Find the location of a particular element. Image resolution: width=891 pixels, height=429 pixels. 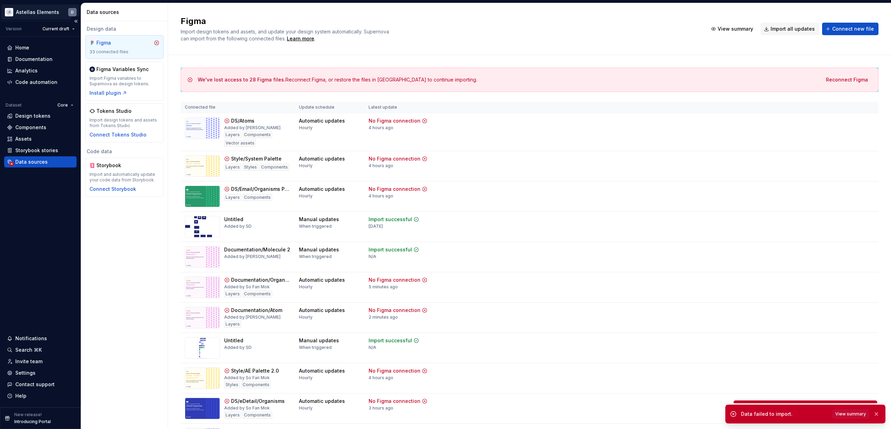

button: Contact support is located at coordinates (40, 384).